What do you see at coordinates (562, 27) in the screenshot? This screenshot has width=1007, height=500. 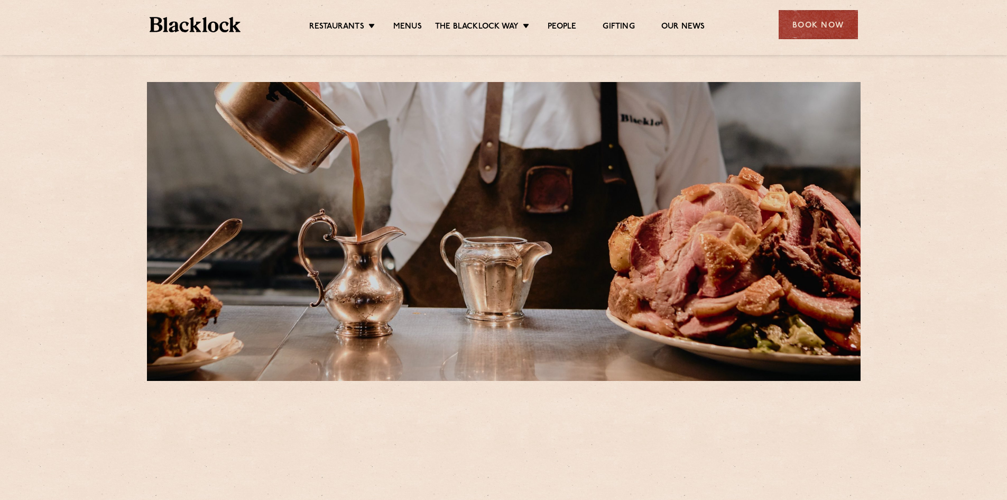 I see `a: People` at bounding box center [562, 27].